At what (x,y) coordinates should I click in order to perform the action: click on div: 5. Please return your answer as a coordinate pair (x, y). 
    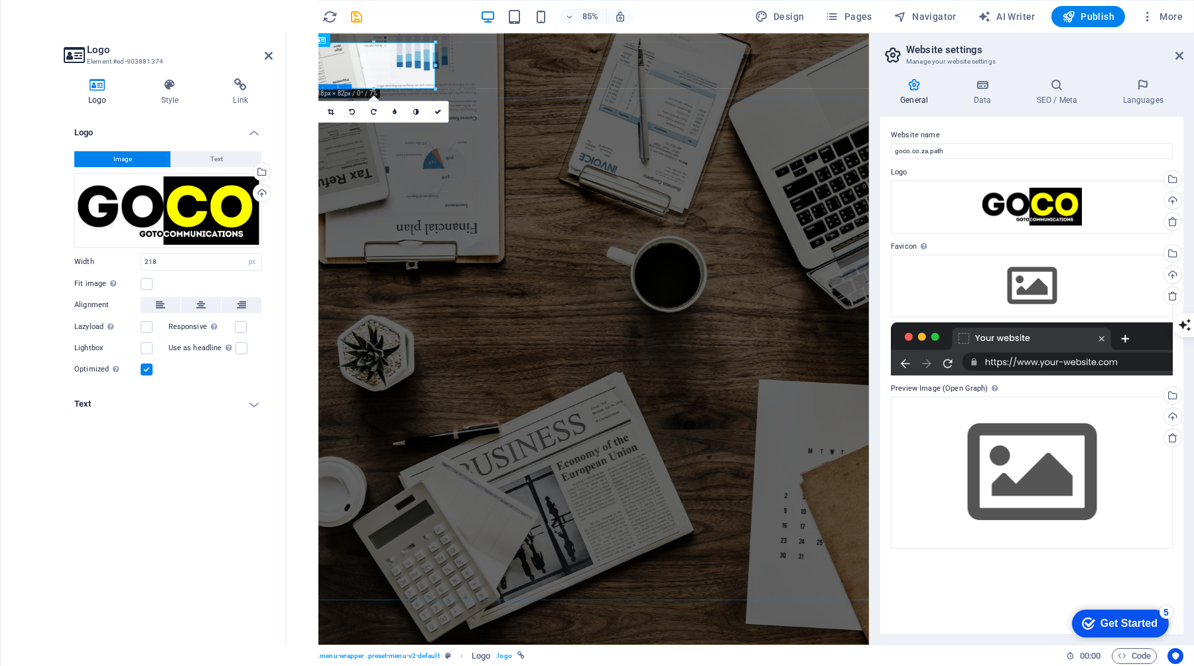
    Looking at the image, I should click on (105, 9).